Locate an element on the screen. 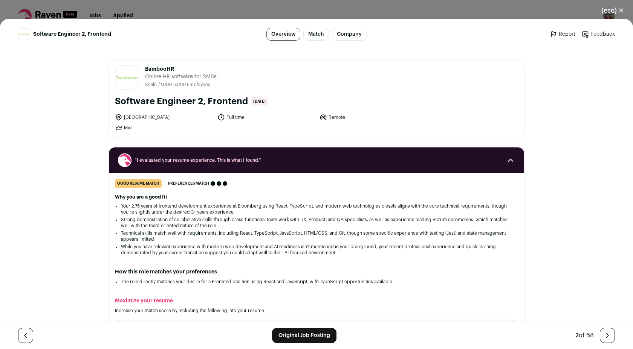 The image size is (633, 349). div: good resume match is located at coordinates (138, 184).